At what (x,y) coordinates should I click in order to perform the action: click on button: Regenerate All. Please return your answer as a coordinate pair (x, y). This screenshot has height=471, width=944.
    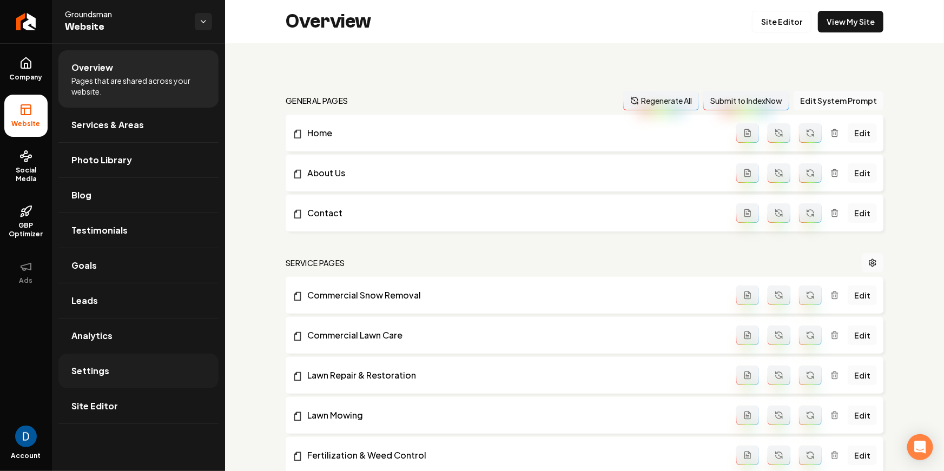
    Looking at the image, I should click on (661, 101).